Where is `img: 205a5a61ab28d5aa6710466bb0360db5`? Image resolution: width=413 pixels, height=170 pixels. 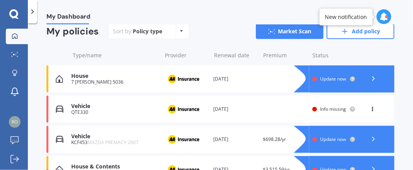 img: 205a5a61ab28d5aa6710466bb0360db5 is located at coordinates (15, 122).